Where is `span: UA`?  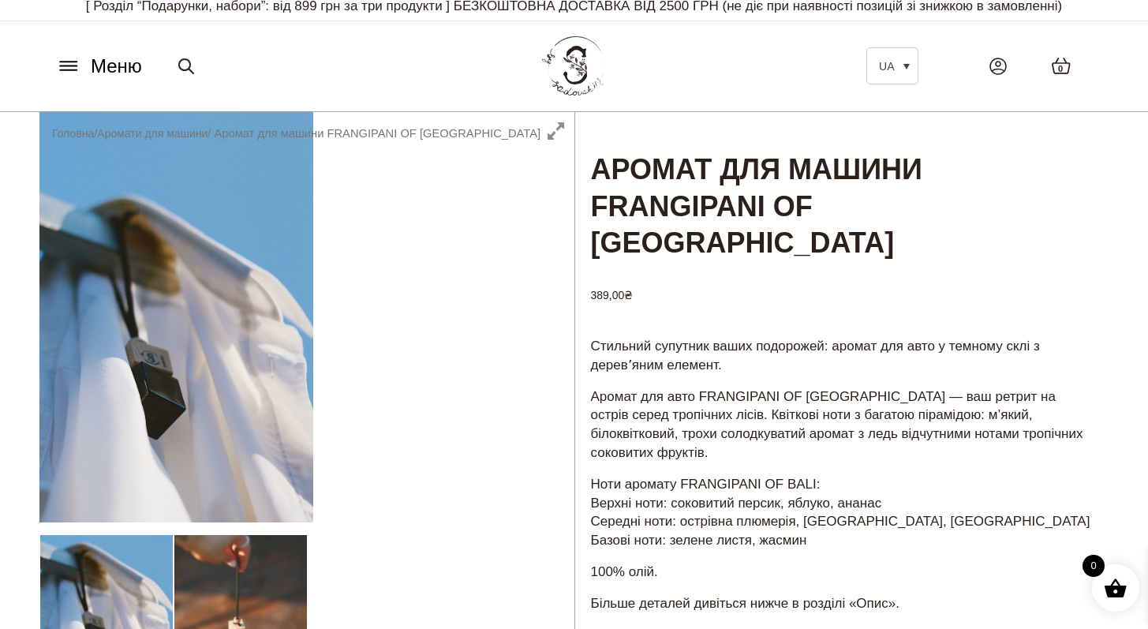
span: UA is located at coordinates (886, 66).